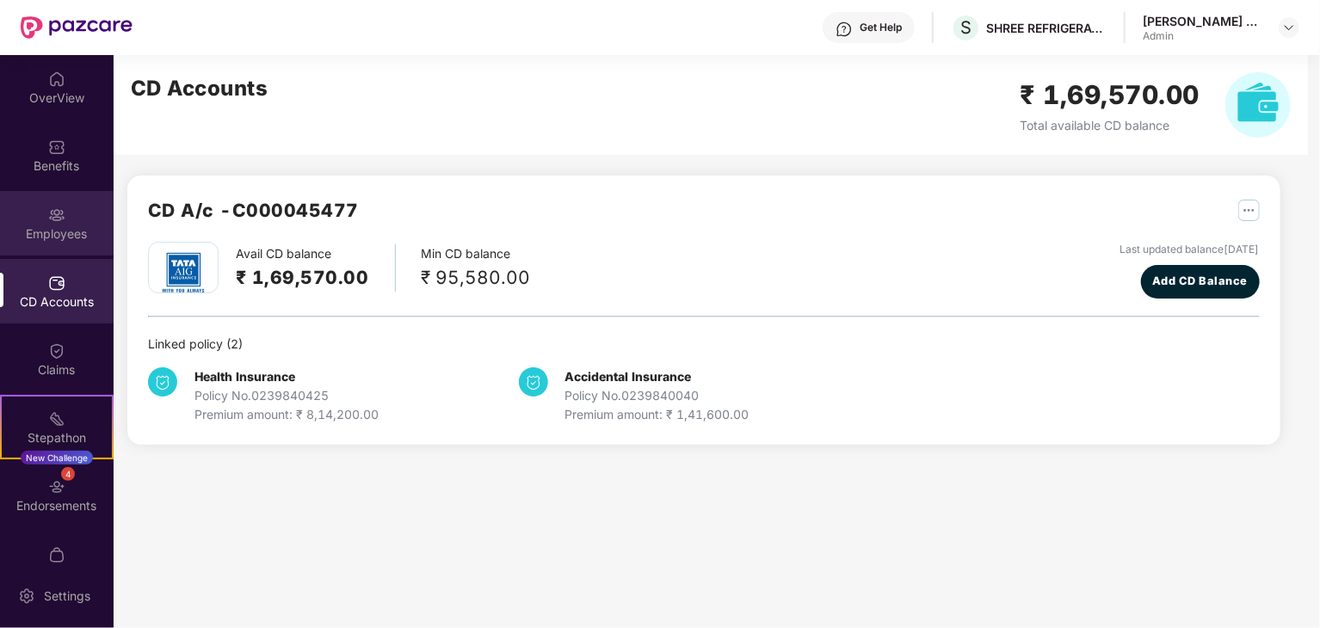 The width and height of the screenshot is (1320, 628). What do you see at coordinates (57, 419) in the screenshot?
I see `img: svg+xml;base64,PHN2ZyB4bWxucz0iaHR0cDovL3d3dy53My5vcmcvMjAwMC9zdmciIHdpZHRoPSIyMSIgaGVpZ2h0PSIyMC...` at bounding box center [57, 419].